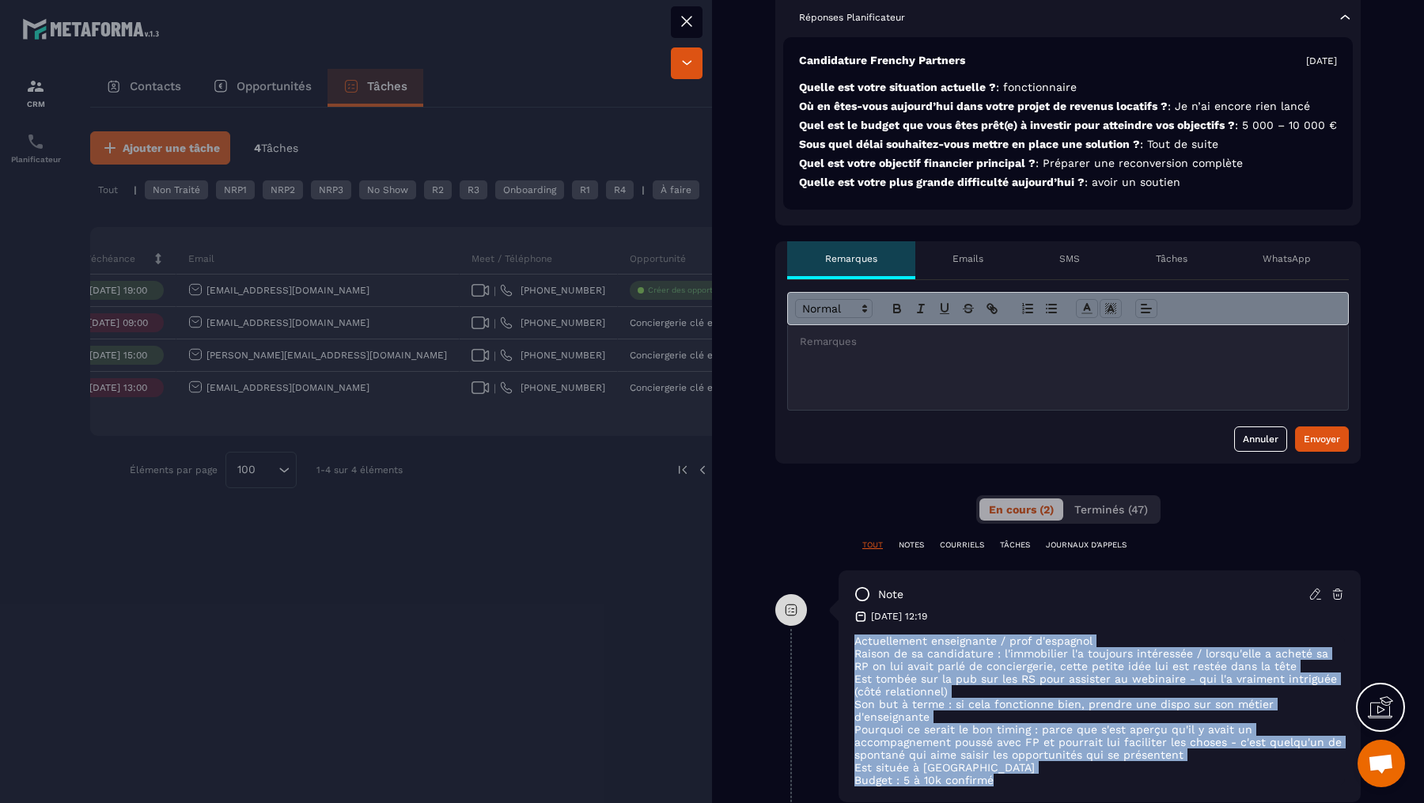 The width and height of the screenshot is (1424, 803). Describe the element at coordinates (1070, 259) in the screenshot. I see `p: SMS` at that location.